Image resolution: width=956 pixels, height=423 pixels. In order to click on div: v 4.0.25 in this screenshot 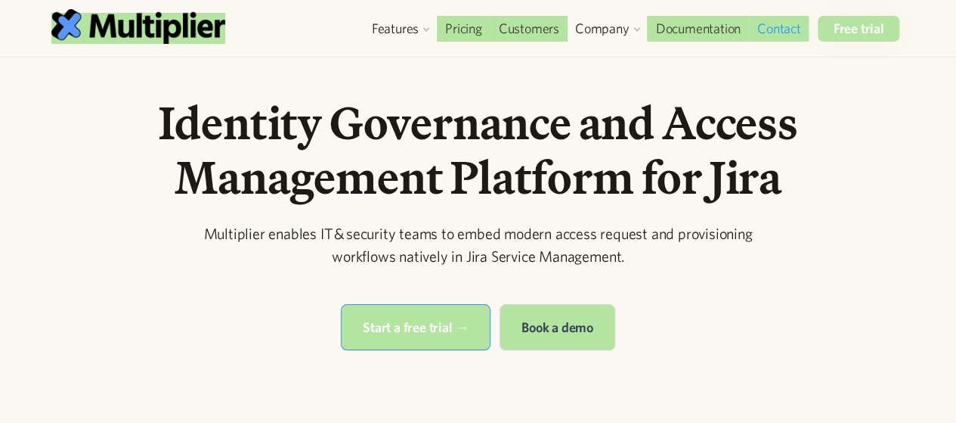, I will do `click(58, 30)`.